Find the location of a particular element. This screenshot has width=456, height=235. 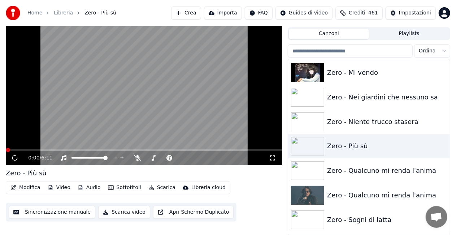

button: Sincronizzazione manuale is located at coordinates (52, 212).